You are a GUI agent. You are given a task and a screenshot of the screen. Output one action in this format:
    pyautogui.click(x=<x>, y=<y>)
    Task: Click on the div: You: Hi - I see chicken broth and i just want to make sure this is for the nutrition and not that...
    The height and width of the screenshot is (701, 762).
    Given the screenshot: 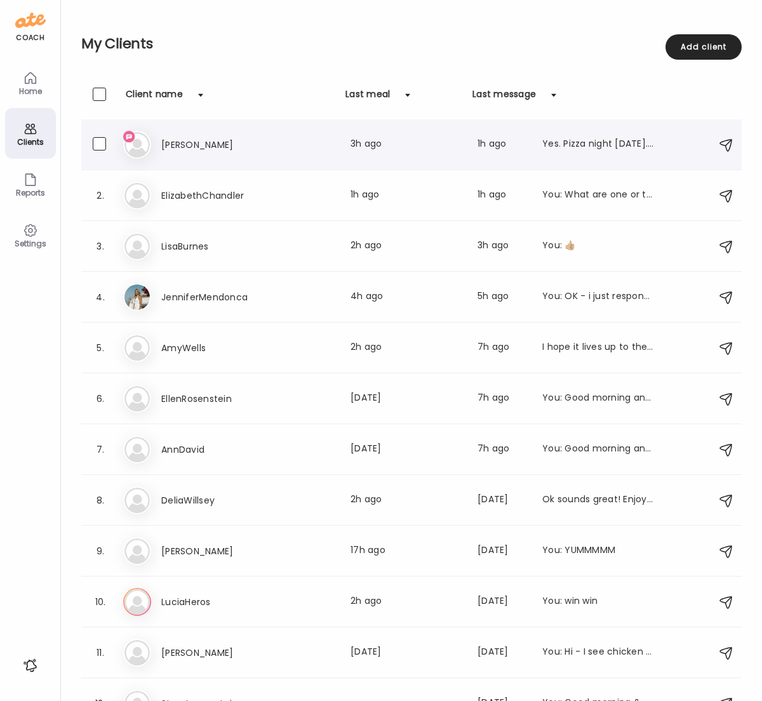 What is the action you would take?
    pyautogui.click(x=598, y=653)
    